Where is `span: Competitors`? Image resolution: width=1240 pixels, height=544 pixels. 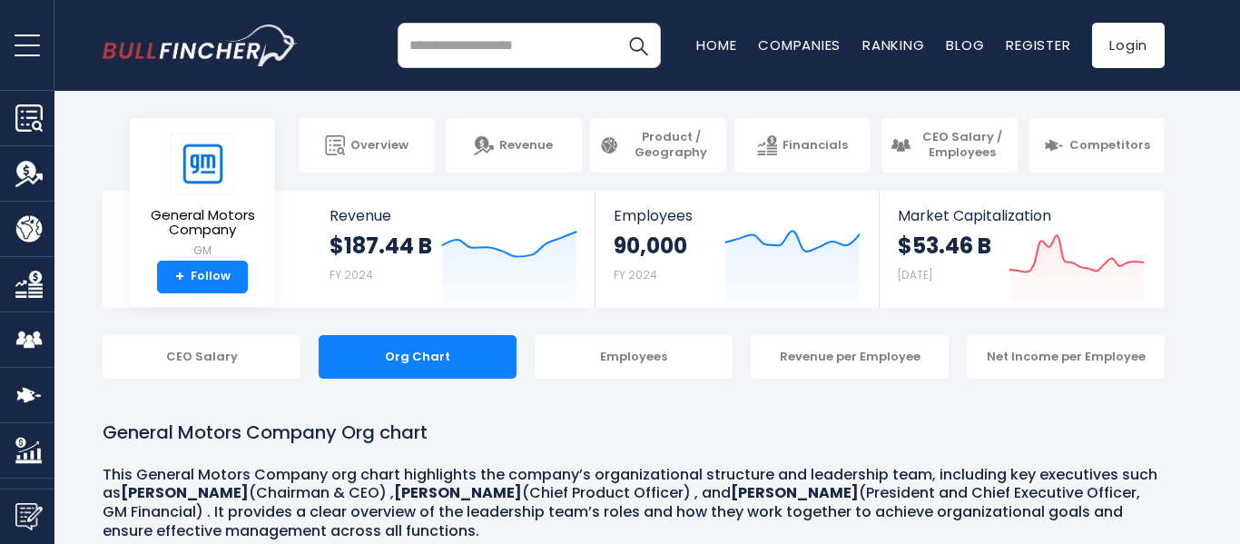
span: Competitors is located at coordinates (1109, 145).